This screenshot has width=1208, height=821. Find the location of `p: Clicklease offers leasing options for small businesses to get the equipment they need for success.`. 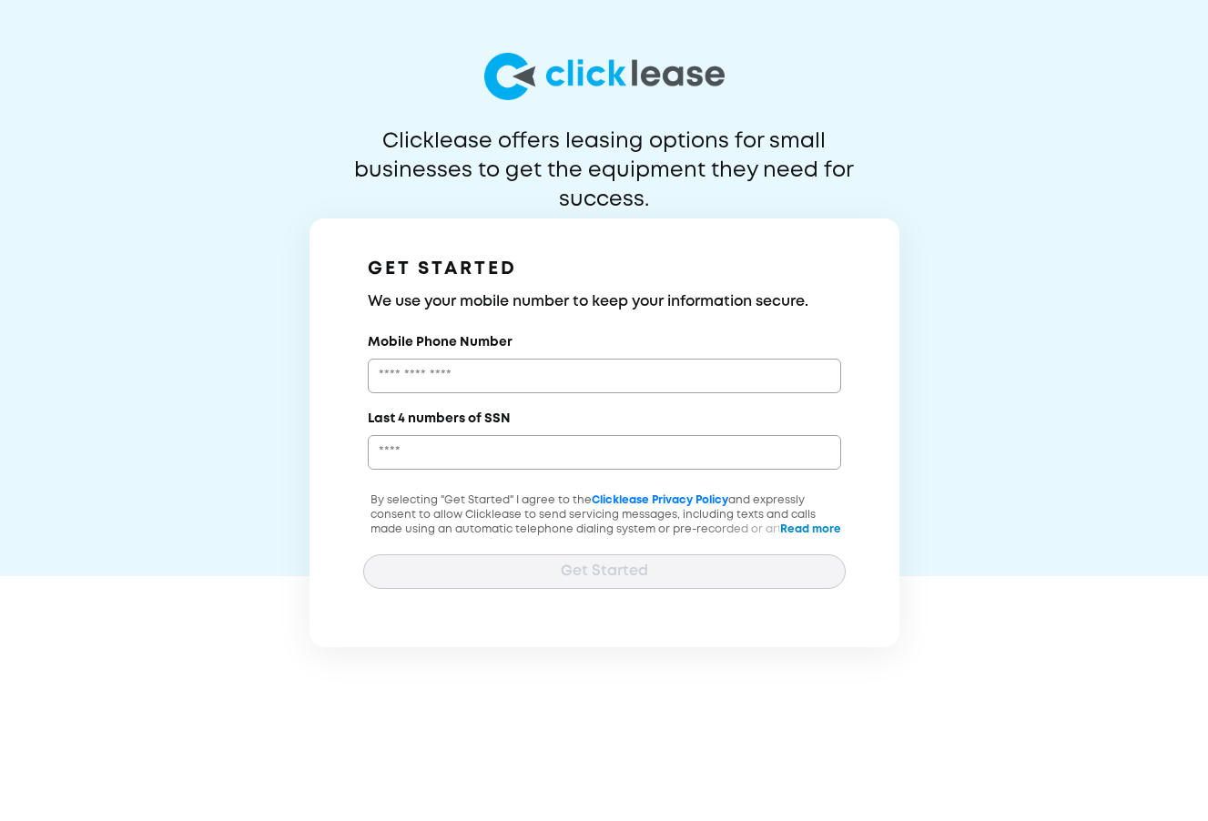

p: Clicklease offers leasing options for small businesses to get the equipment they need for success. is located at coordinates (605, 157).